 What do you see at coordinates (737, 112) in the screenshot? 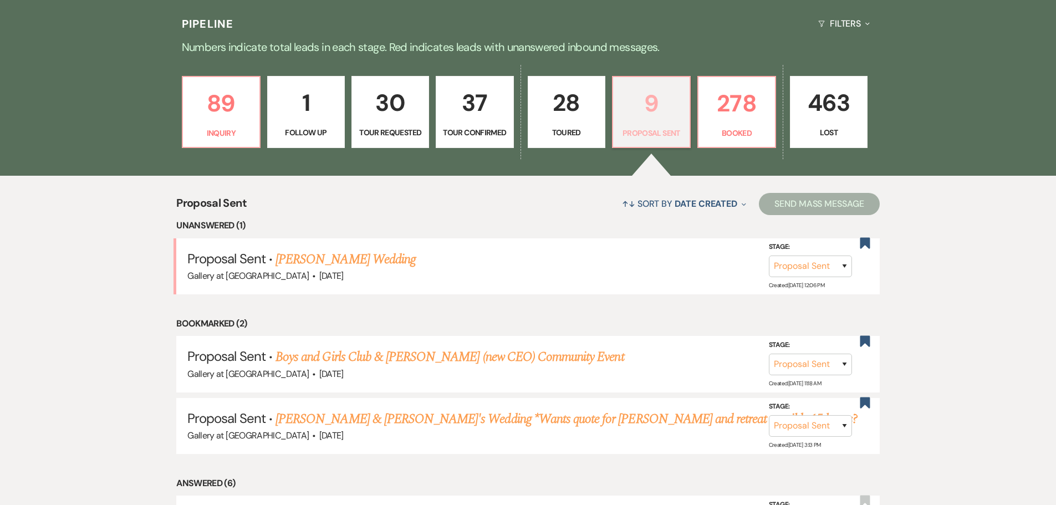
I see `a: 278Booked` at bounding box center [737, 112].